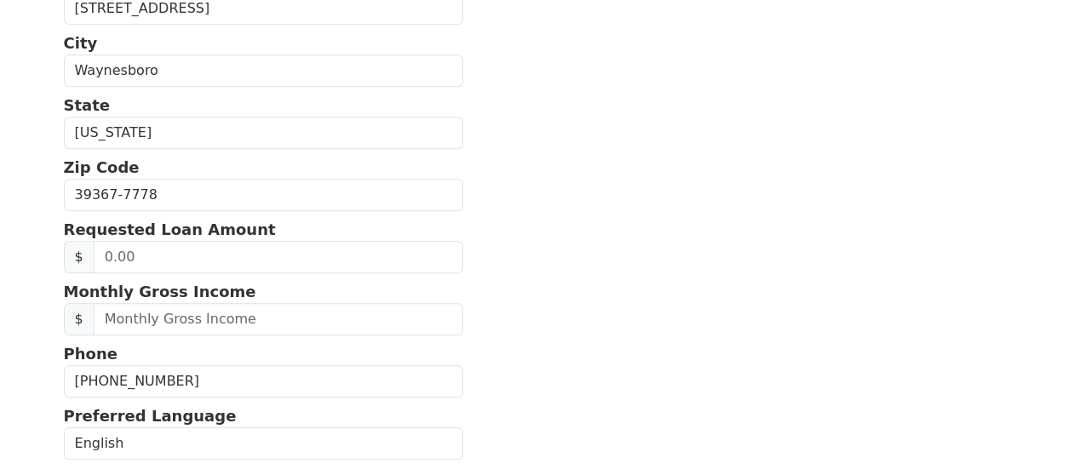  I want to click on strong: State, so click(87, 105).